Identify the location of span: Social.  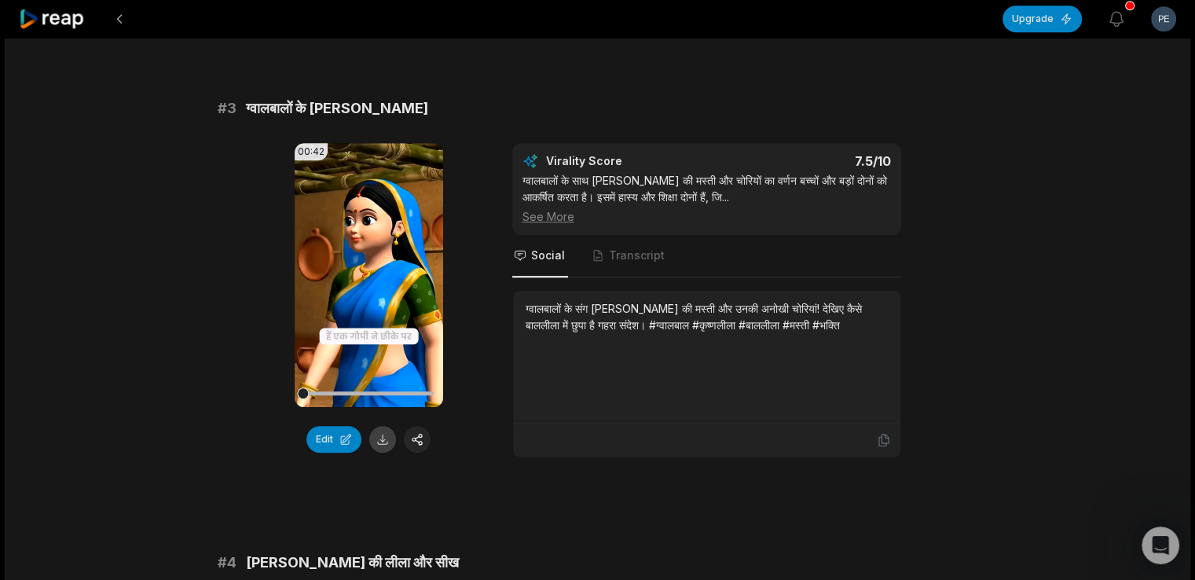
(548, 255).